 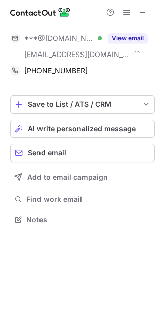 I want to click on button: Reveal Button, so click(x=127, y=38).